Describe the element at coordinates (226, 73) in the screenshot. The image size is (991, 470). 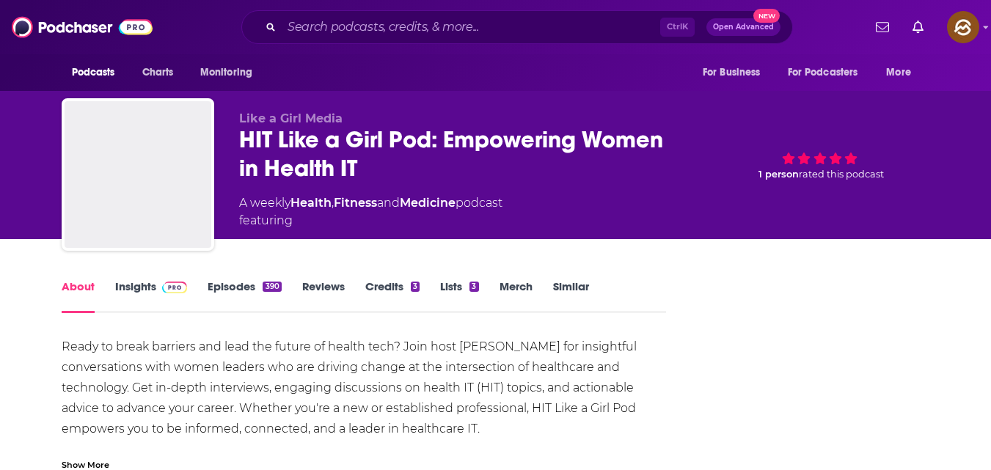
I see `span: Monitoring` at that location.